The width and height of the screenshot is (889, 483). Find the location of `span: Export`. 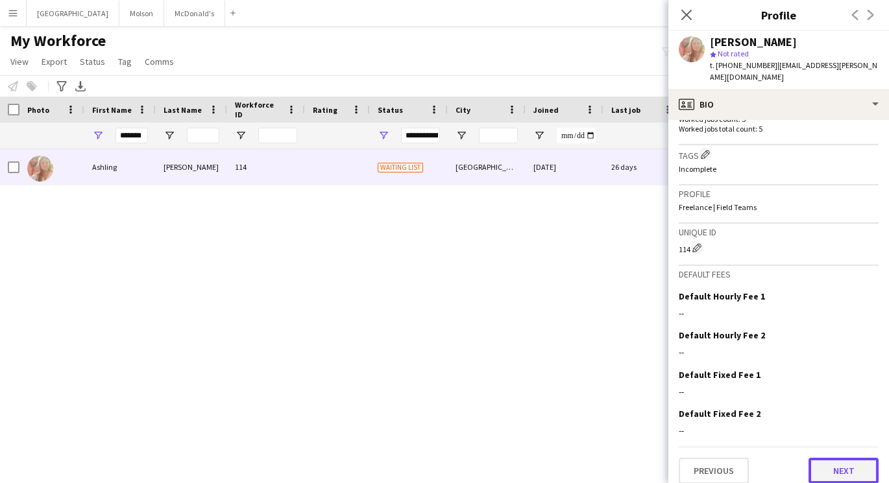

span: Export is located at coordinates (54, 62).